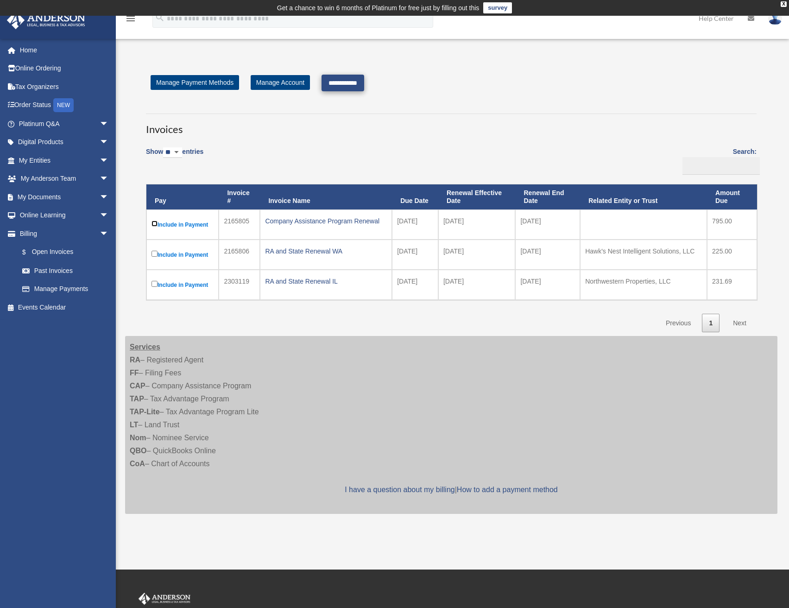 The width and height of the screenshot is (789, 608). Describe the element at coordinates (678, 323) in the screenshot. I see `a: Previous` at that location.